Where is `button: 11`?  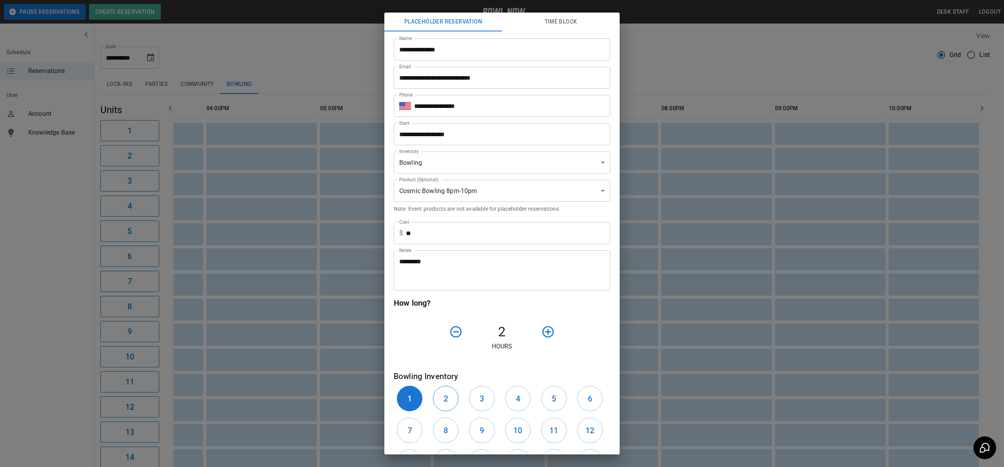 button: 11 is located at coordinates (554, 430).